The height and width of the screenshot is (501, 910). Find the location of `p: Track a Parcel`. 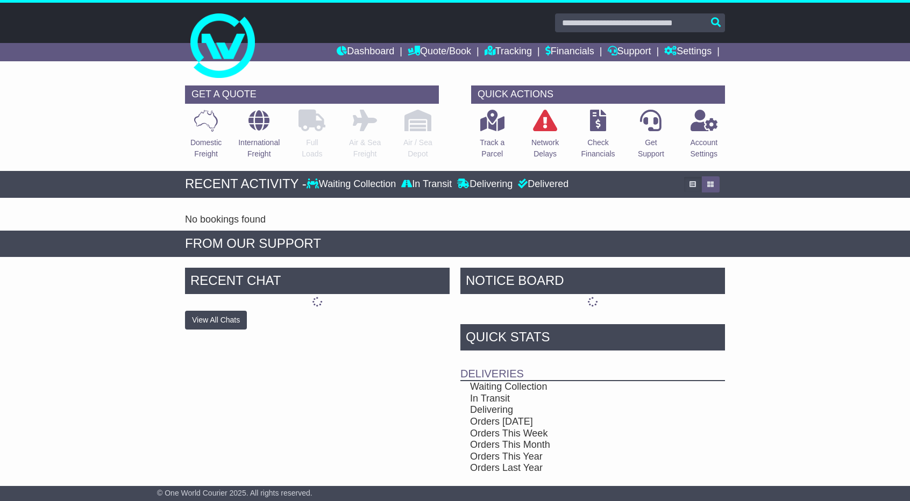

p: Track a Parcel is located at coordinates (492, 148).